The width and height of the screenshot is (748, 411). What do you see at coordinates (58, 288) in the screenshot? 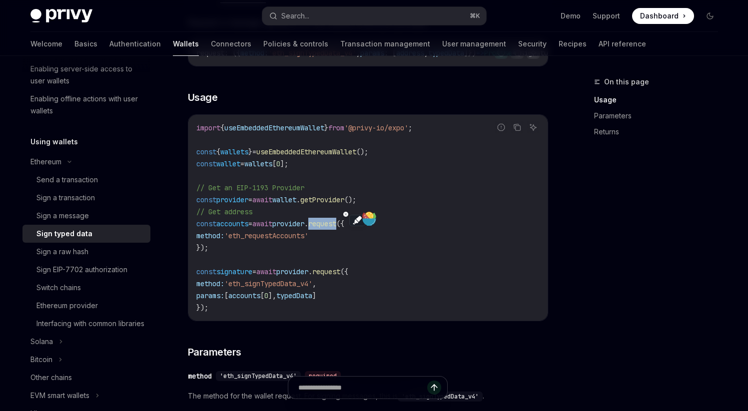
I see `div: Switch chains` at bounding box center [58, 288].